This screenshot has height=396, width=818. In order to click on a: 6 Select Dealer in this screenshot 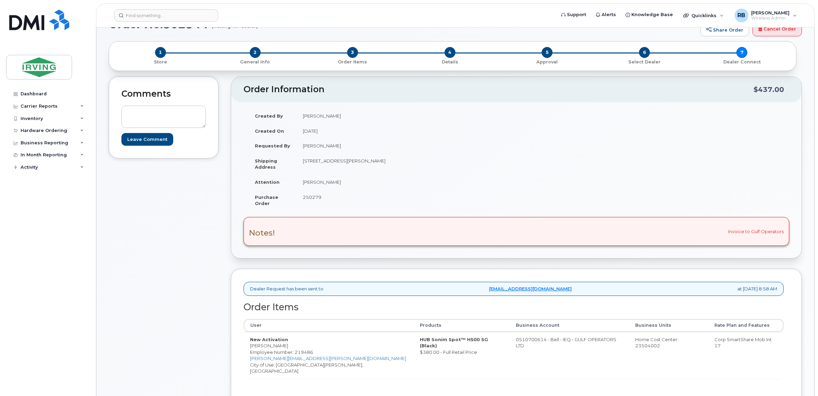, I will do `click(644, 61)`.